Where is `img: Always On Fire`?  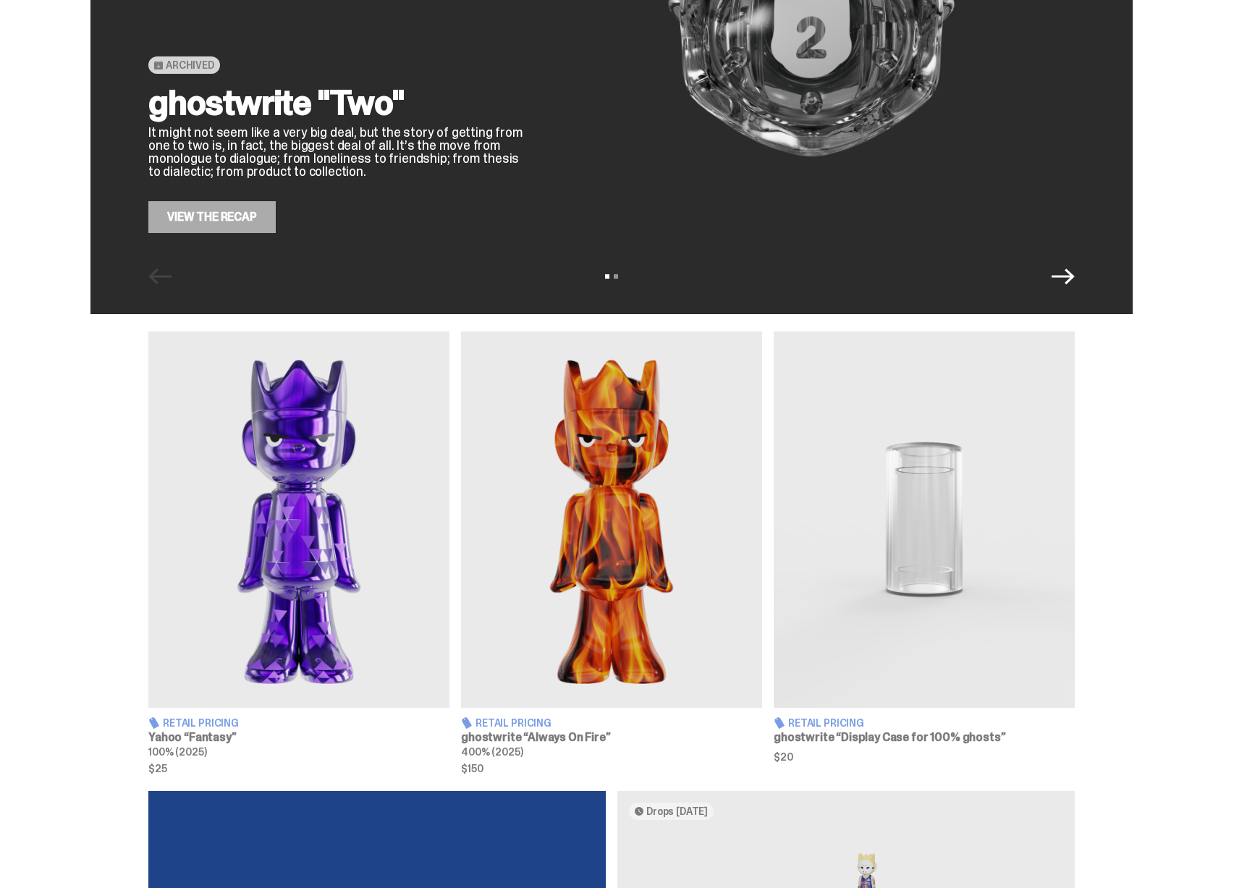
img: Always On Fire is located at coordinates (611, 520).